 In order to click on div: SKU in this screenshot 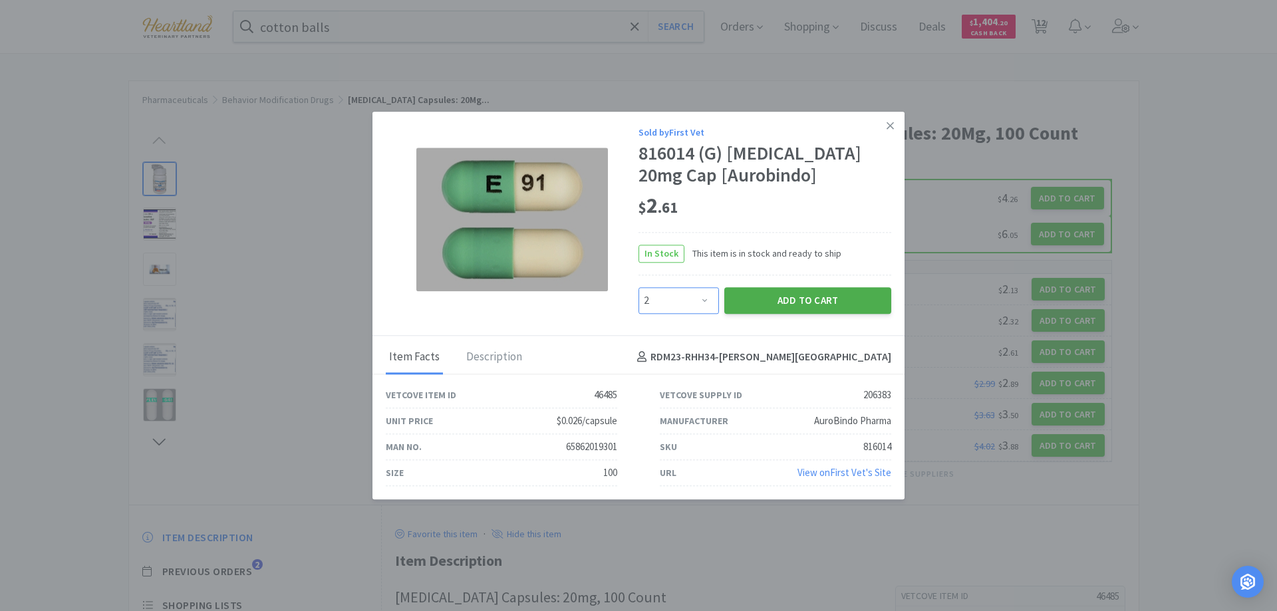, I will do `click(668, 447)`.